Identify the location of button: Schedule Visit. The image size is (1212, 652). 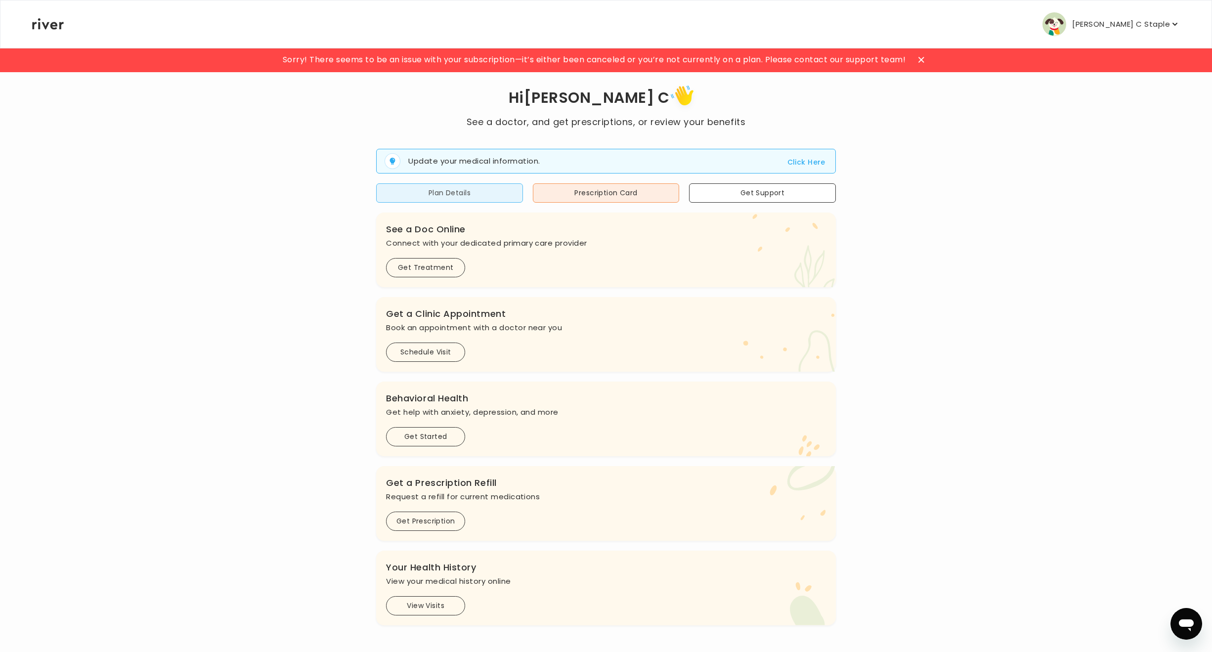
(426, 352).